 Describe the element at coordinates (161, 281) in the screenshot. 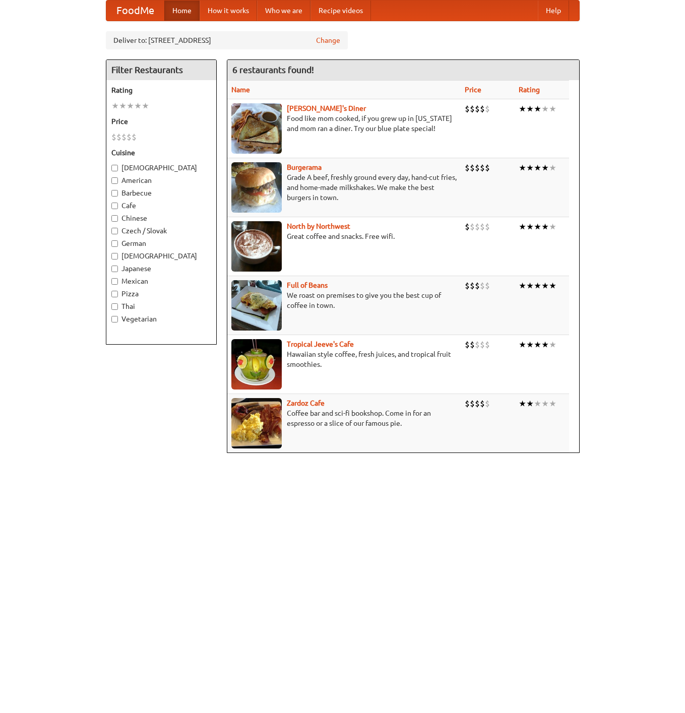

I see `label: Mexican` at that location.